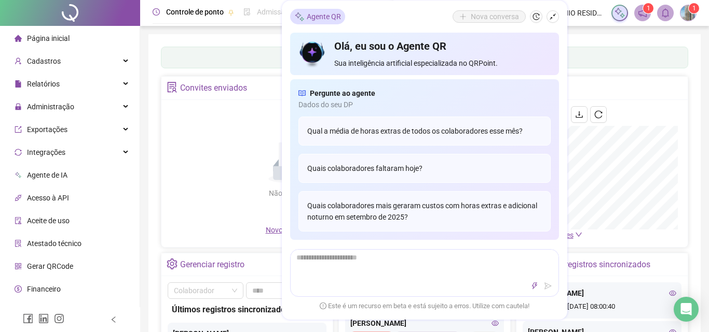  What do you see at coordinates (48, 38) in the screenshot?
I see `span: Página inicial` at bounding box center [48, 38].